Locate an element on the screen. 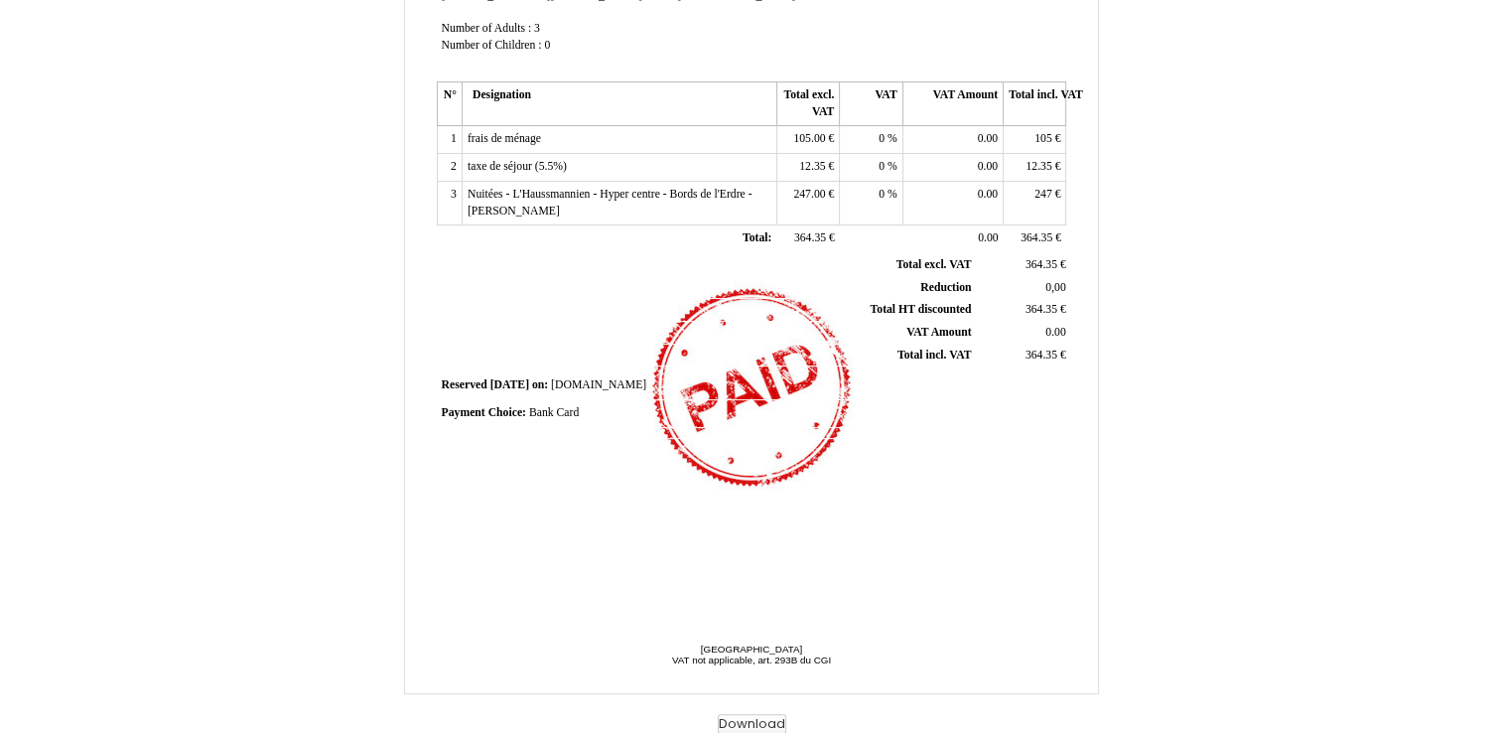 The height and width of the screenshot is (733, 1502). span: 0,00 is located at coordinates (1055, 287).